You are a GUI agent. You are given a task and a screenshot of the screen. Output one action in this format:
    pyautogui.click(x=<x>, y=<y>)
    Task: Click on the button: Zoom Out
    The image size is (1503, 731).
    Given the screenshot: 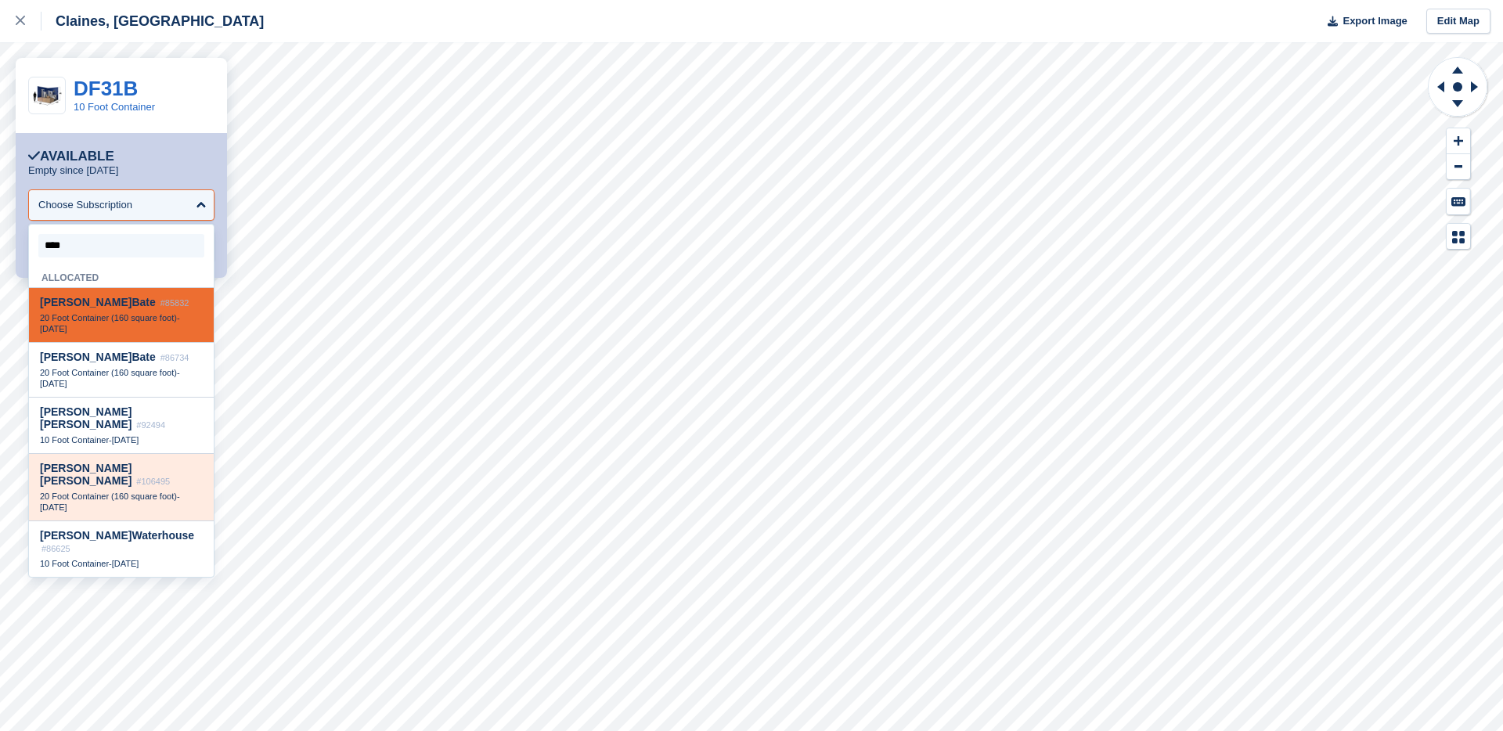 What is the action you would take?
    pyautogui.click(x=1459, y=167)
    